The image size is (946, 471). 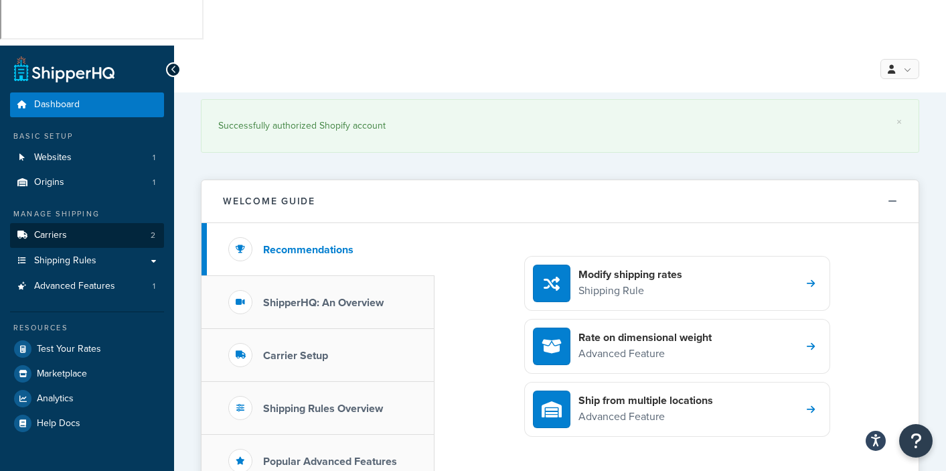 What do you see at coordinates (330, 461) in the screenshot?
I see `h3: Popular Advanced Features` at bounding box center [330, 461].